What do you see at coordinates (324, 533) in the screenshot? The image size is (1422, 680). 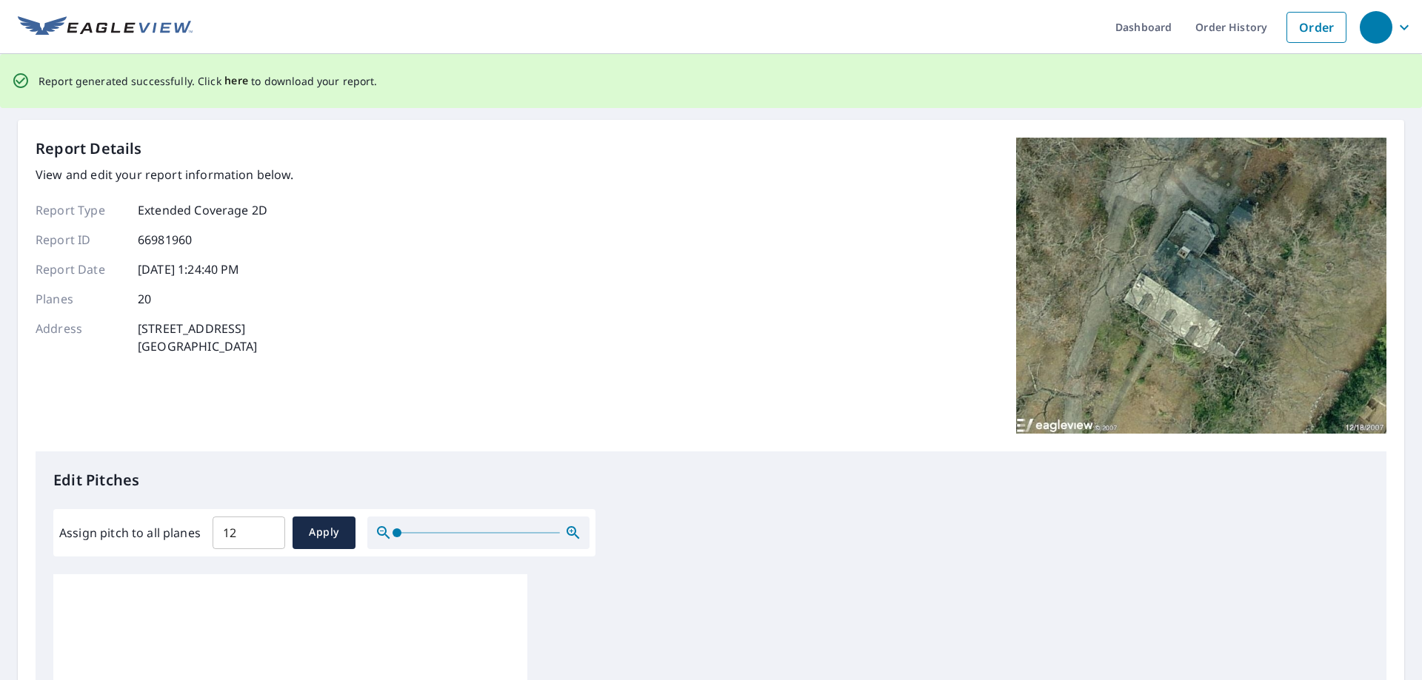 I see `button: Apply` at bounding box center [324, 533].